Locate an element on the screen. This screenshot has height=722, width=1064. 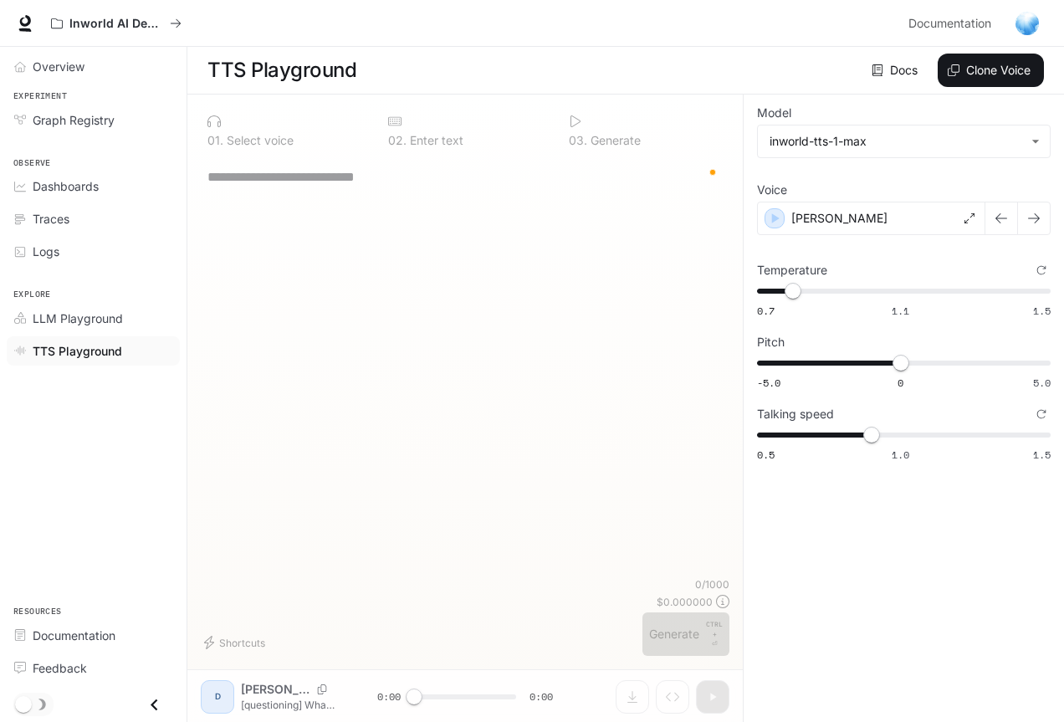
img: User avatar is located at coordinates (1028, 23).